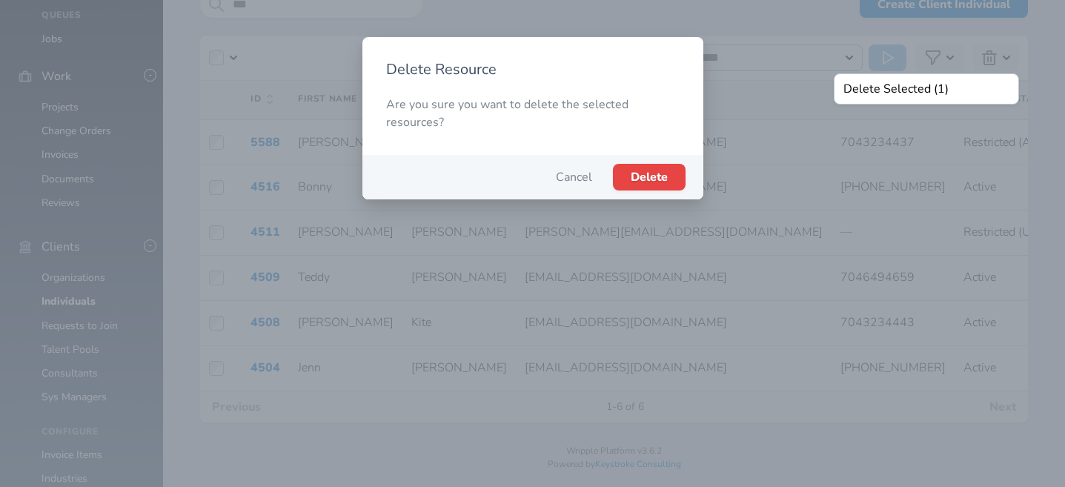  Describe the element at coordinates (649, 177) in the screenshot. I see `span: Delete` at that location.